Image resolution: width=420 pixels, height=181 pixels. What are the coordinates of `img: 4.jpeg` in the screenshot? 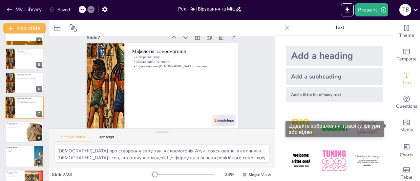 It's located at (301, 160).